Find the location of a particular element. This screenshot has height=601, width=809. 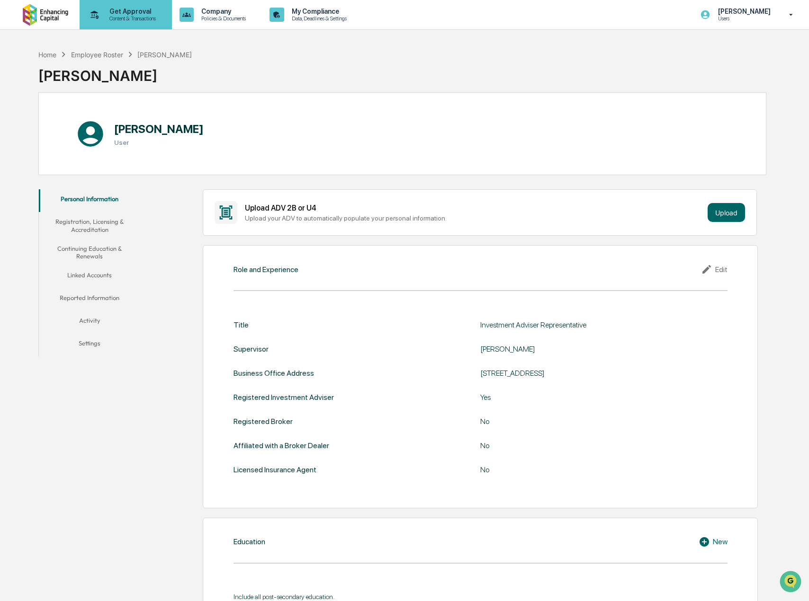

div: Upload ADV 2B or U4 is located at coordinates (474, 208).